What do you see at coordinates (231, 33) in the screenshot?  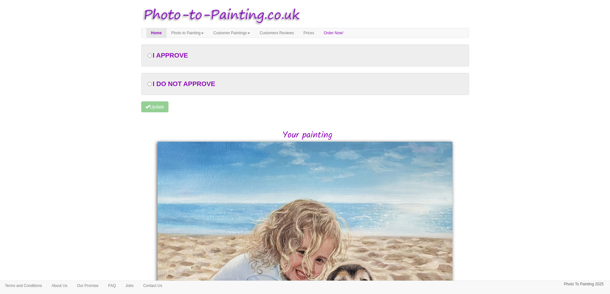 I see `a: Customer Paintings` at bounding box center [231, 33].